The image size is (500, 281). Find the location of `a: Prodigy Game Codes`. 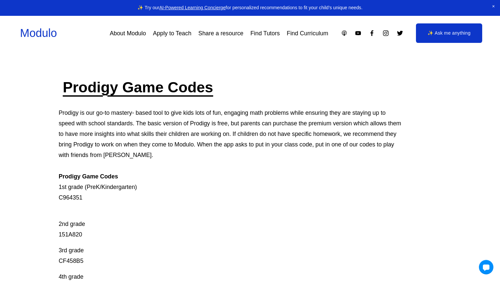

a: Prodigy Game Codes is located at coordinates (138, 87).